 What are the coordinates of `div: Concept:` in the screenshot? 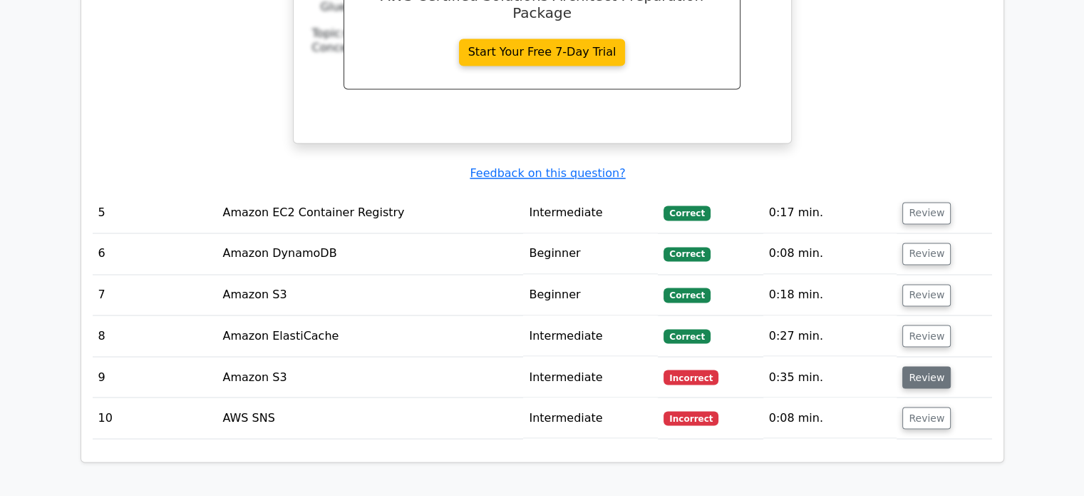 It's located at (543, 48).